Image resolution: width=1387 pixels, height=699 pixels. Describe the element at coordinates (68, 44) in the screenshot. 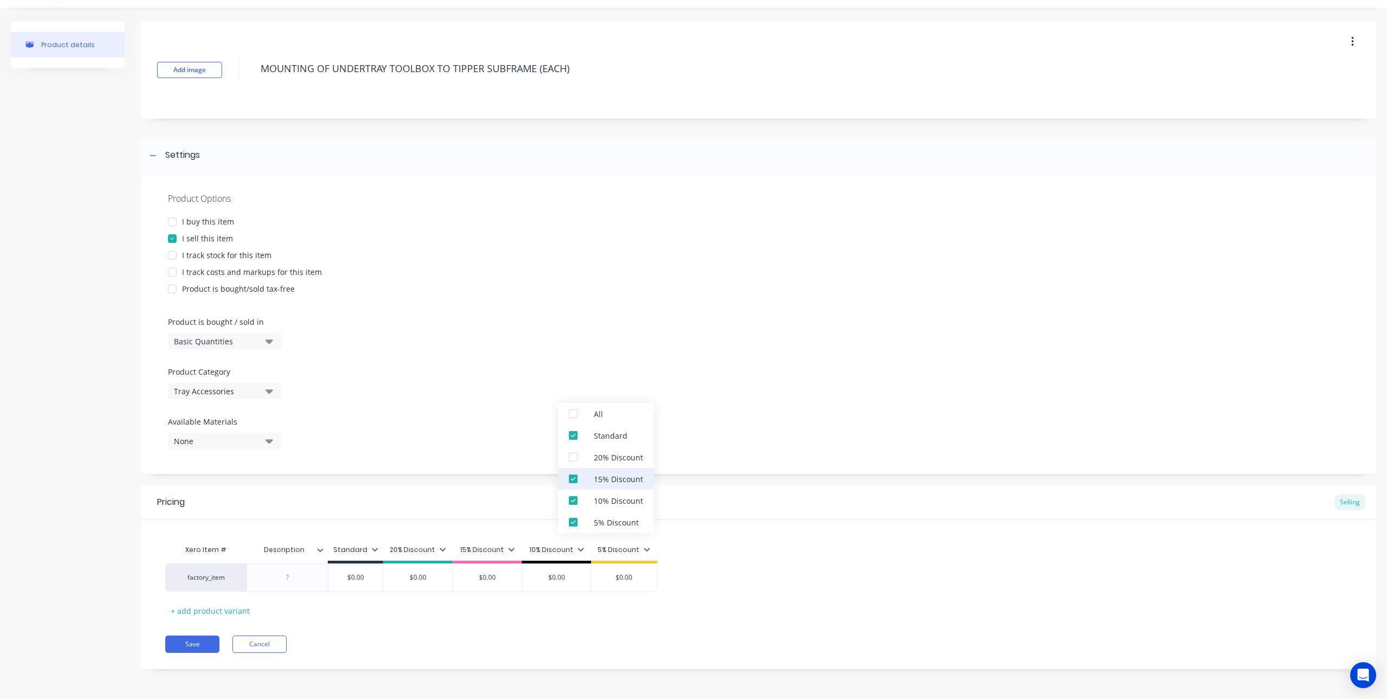

I see `div: Product details` at that location.